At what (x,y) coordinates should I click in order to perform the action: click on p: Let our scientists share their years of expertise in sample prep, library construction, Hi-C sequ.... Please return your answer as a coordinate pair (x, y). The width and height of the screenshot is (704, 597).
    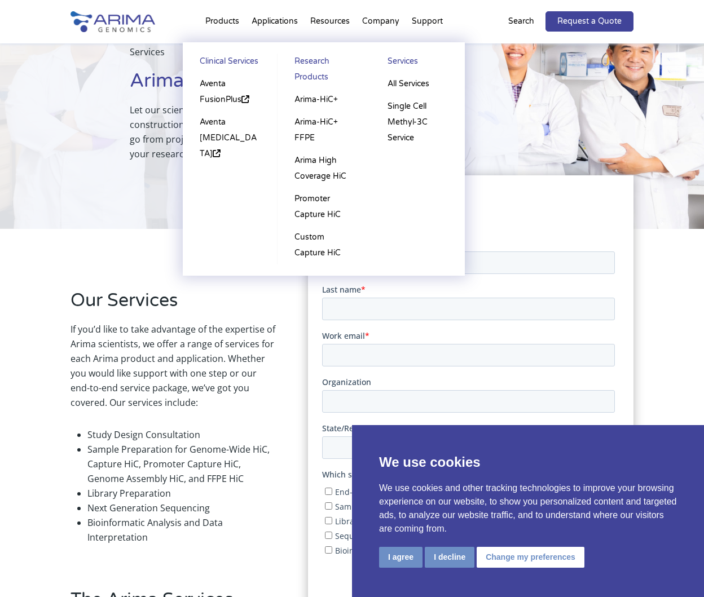
    Looking at the image, I should click on (296, 132).